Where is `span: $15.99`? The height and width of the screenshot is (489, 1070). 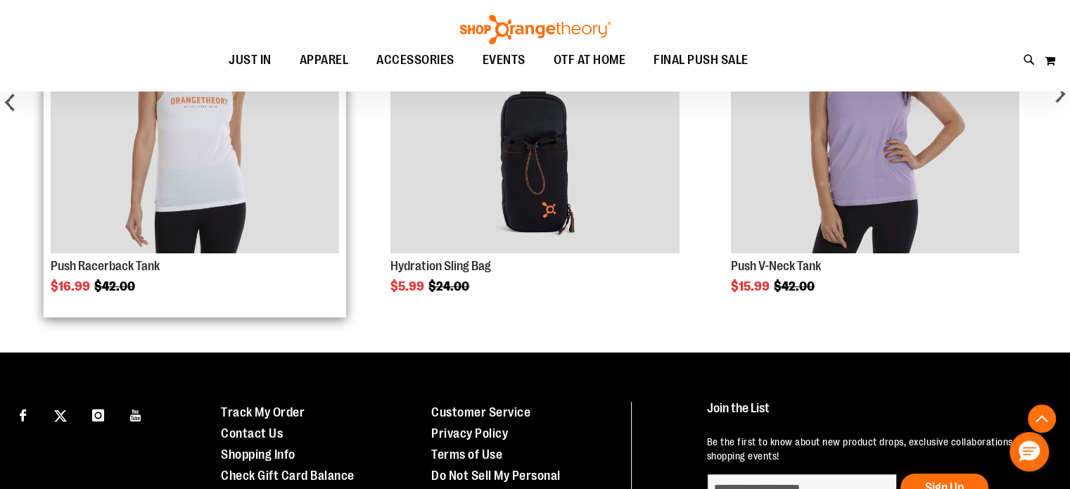
span: $15.99 is located at coordinates (751, 286).